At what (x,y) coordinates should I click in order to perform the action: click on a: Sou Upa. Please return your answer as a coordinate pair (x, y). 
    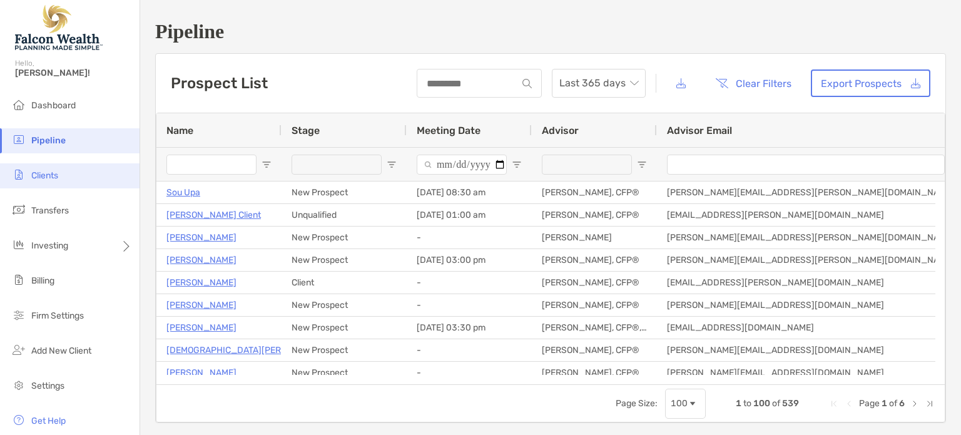
    Looking at the image, I should click on (183, 192).